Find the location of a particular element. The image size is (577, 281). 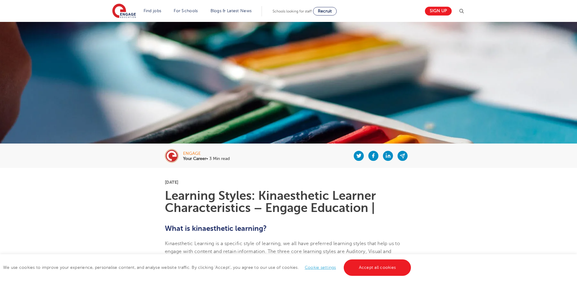

h1: Learning Styles: Kinaesthetic Learner Characteristics – Engage Education | is located at coordinates (288, 202).